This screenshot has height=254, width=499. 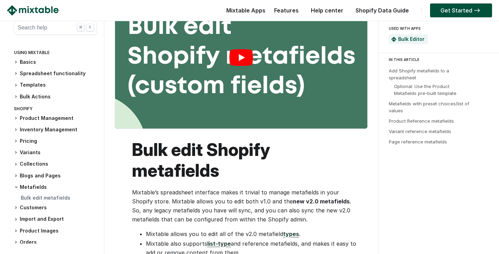 I want to click on a: Get Started, so click(x=461, y=10).